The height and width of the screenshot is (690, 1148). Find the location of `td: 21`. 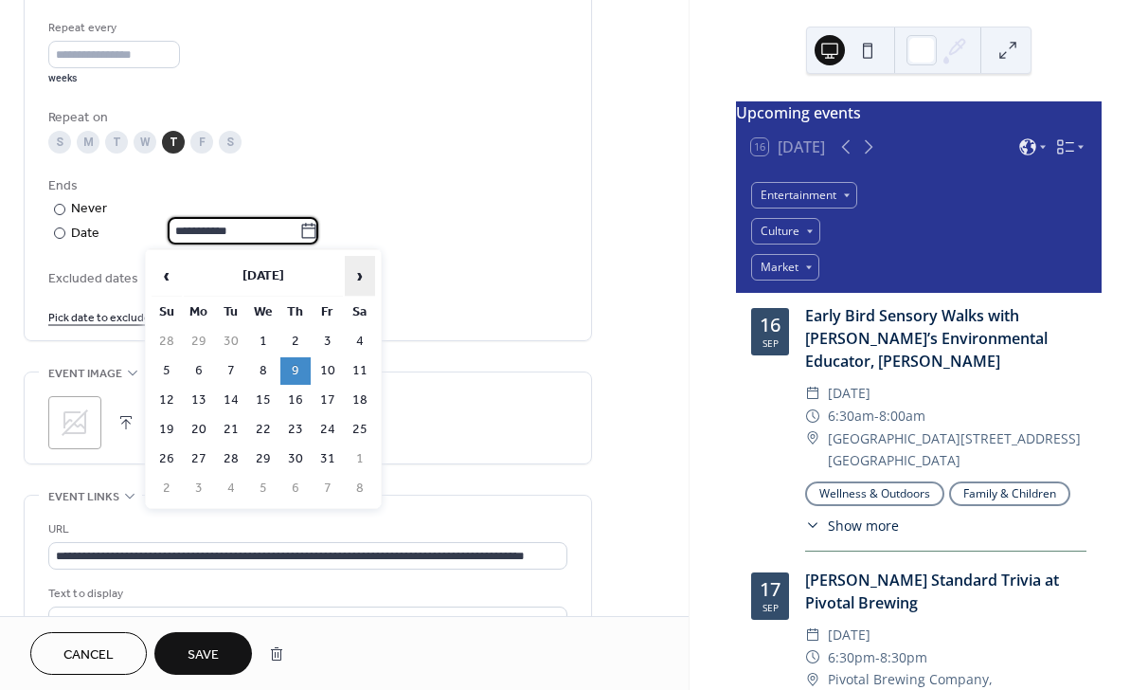

td: 21 is located at coordinates (231, 429).